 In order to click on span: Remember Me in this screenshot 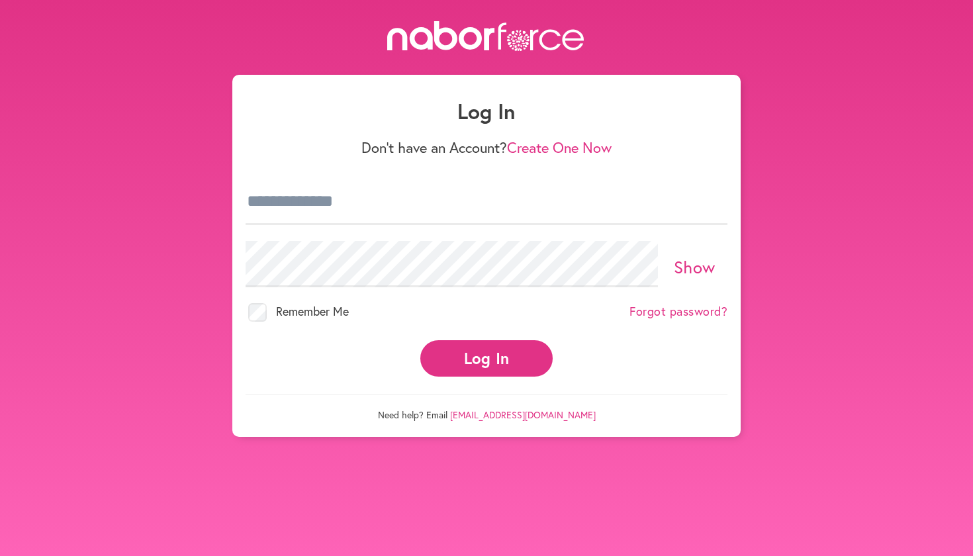, I will do `click(312, 311)`.